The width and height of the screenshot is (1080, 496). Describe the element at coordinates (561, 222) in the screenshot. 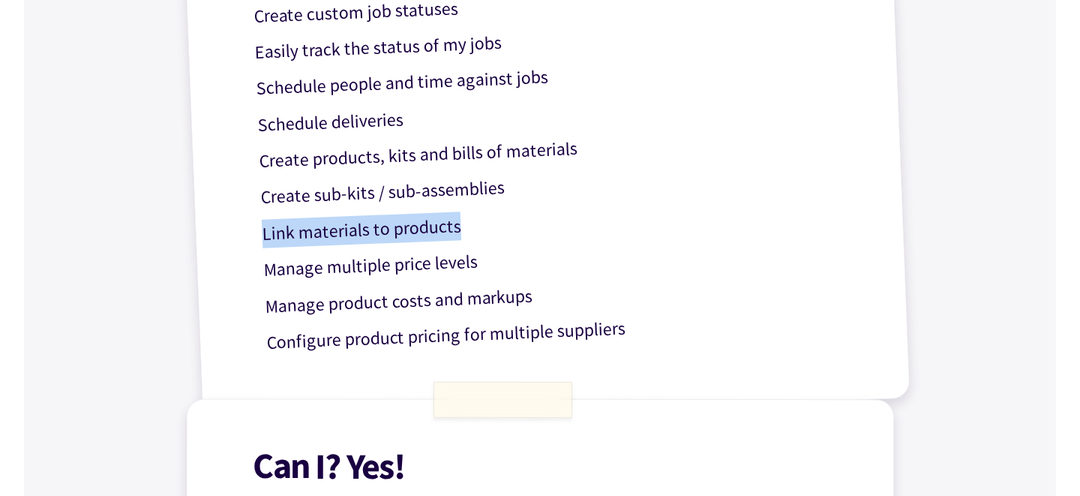

I see `p: Link materials to products` at that location.